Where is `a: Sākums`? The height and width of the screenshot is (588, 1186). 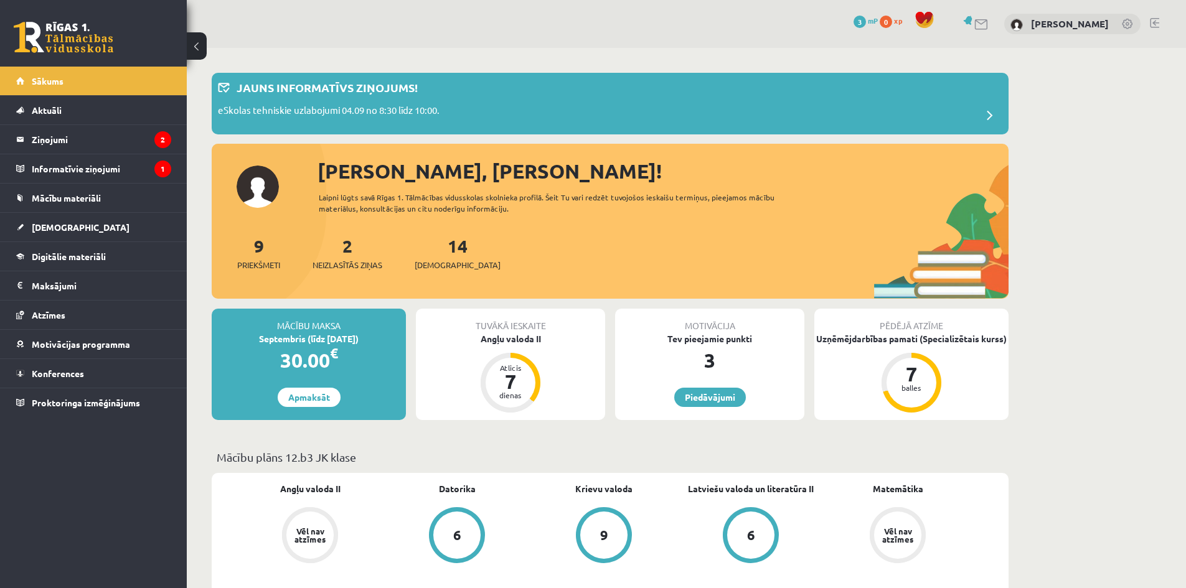 a: Sākums is located at coordinates (93, 81).